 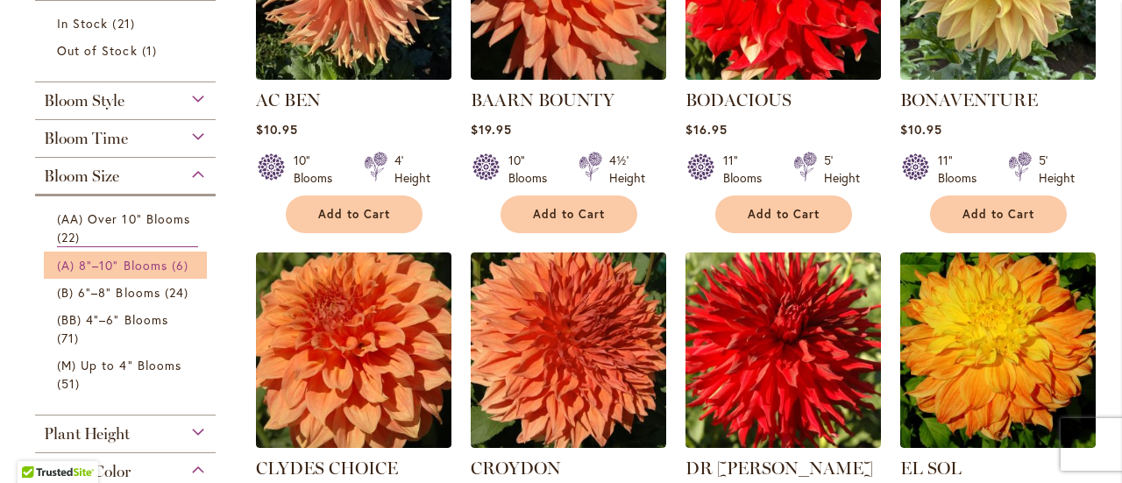 I want to click on span: $16.95, so click(x=707, y=129).